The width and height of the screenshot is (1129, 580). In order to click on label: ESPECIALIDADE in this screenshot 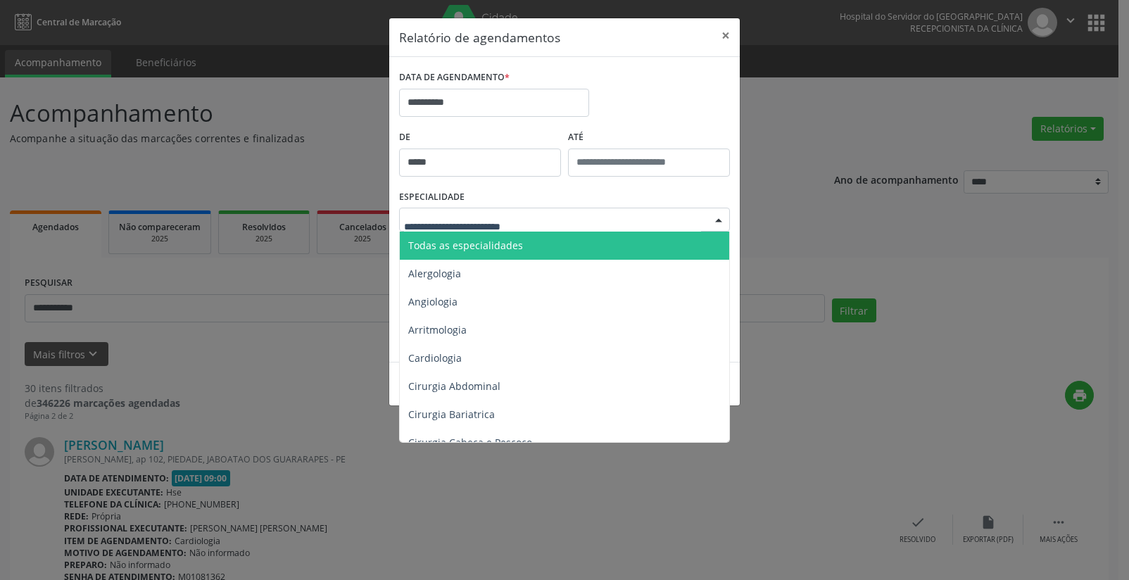, I will do `click(432, 197)`.